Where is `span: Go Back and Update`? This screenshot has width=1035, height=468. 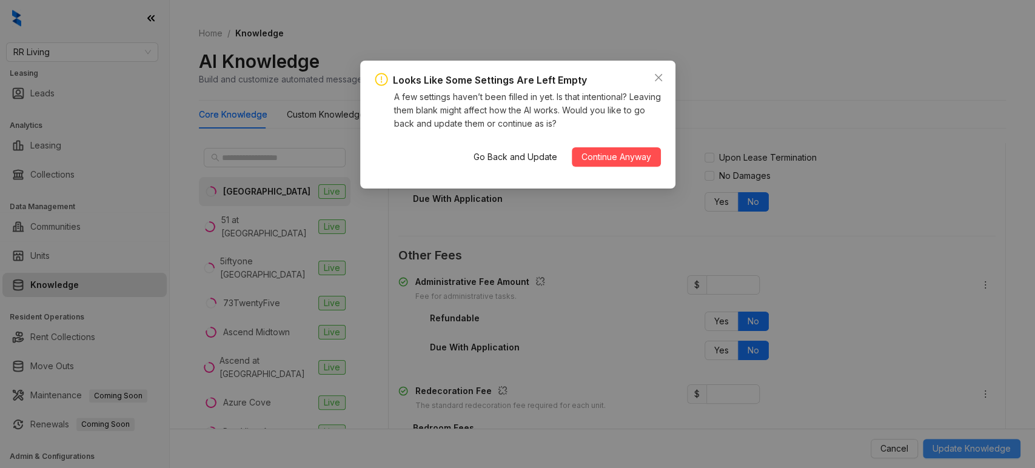
span: Go Back and Update is located at coordinates (515, 157).